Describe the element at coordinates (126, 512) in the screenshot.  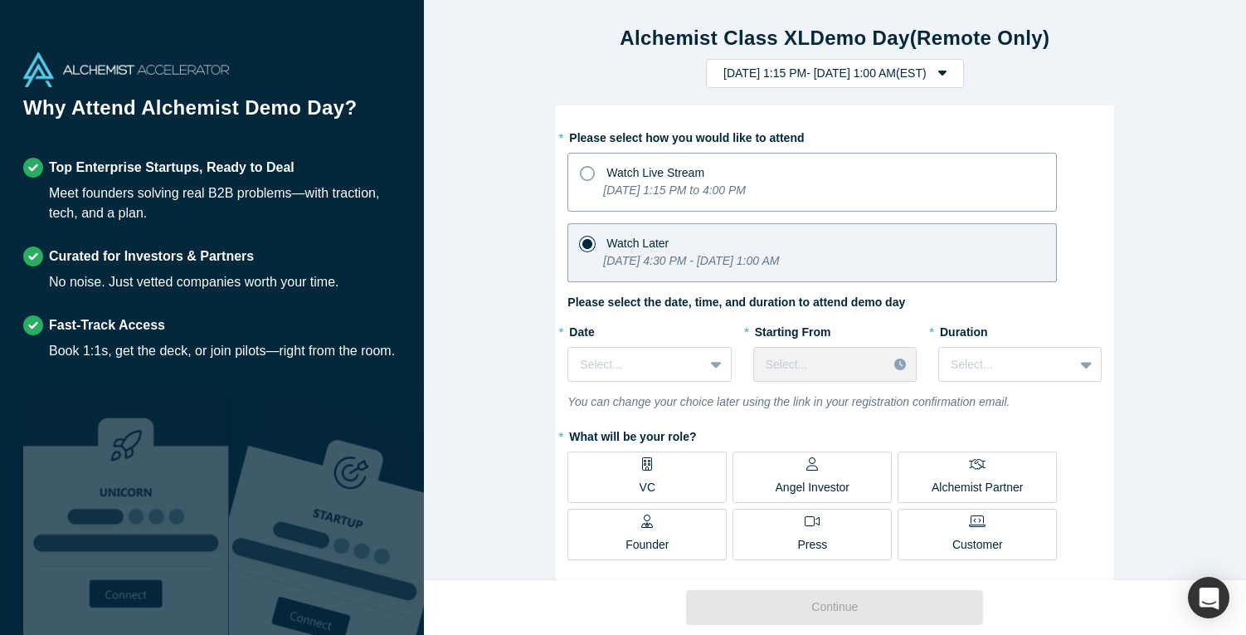
I see `img: Robust Technologies` at that location.